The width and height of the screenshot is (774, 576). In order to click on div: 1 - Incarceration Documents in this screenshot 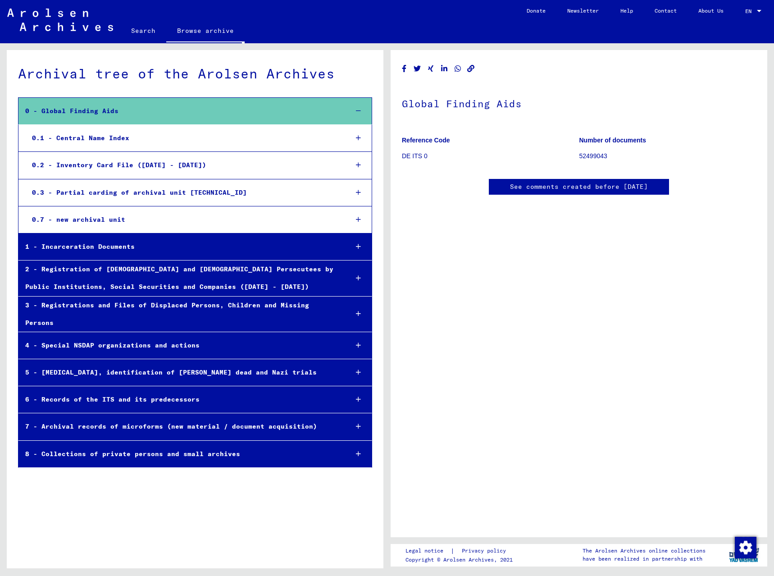, I will do `click(180, 247)`.